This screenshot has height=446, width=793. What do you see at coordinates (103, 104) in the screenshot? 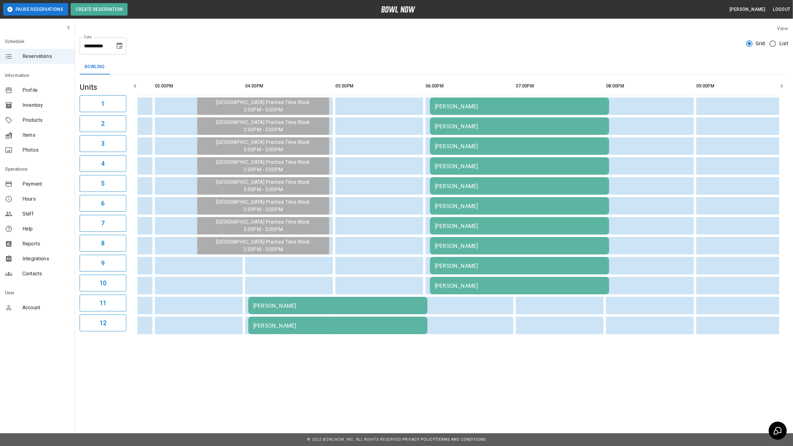
I see `h6: 1` at bounding box center [103, 104].